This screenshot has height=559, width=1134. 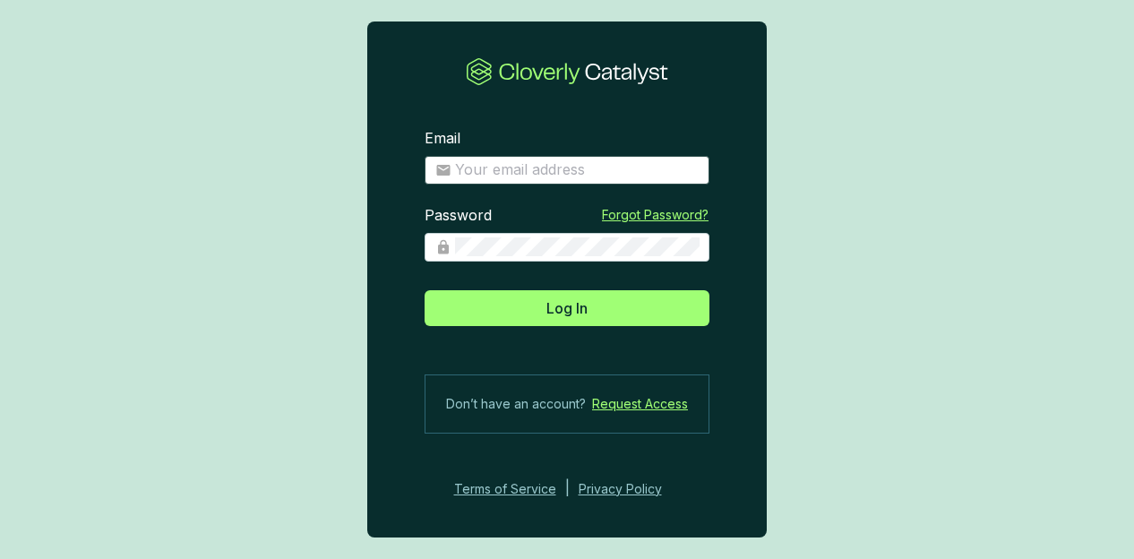 What do you see at coordinates (577, 170) in the screenshot?
I see `input: Email` at bounding box center [577, 170].